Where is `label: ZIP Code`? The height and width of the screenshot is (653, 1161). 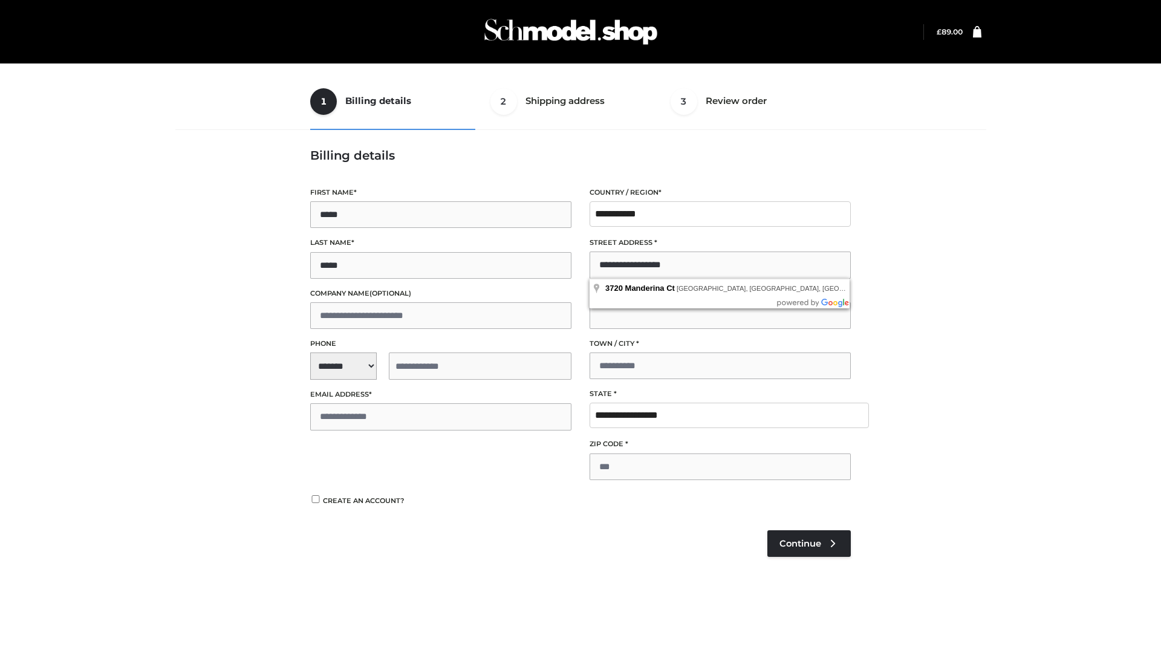
label: ZIP Code is located at coordinates (720, 444).